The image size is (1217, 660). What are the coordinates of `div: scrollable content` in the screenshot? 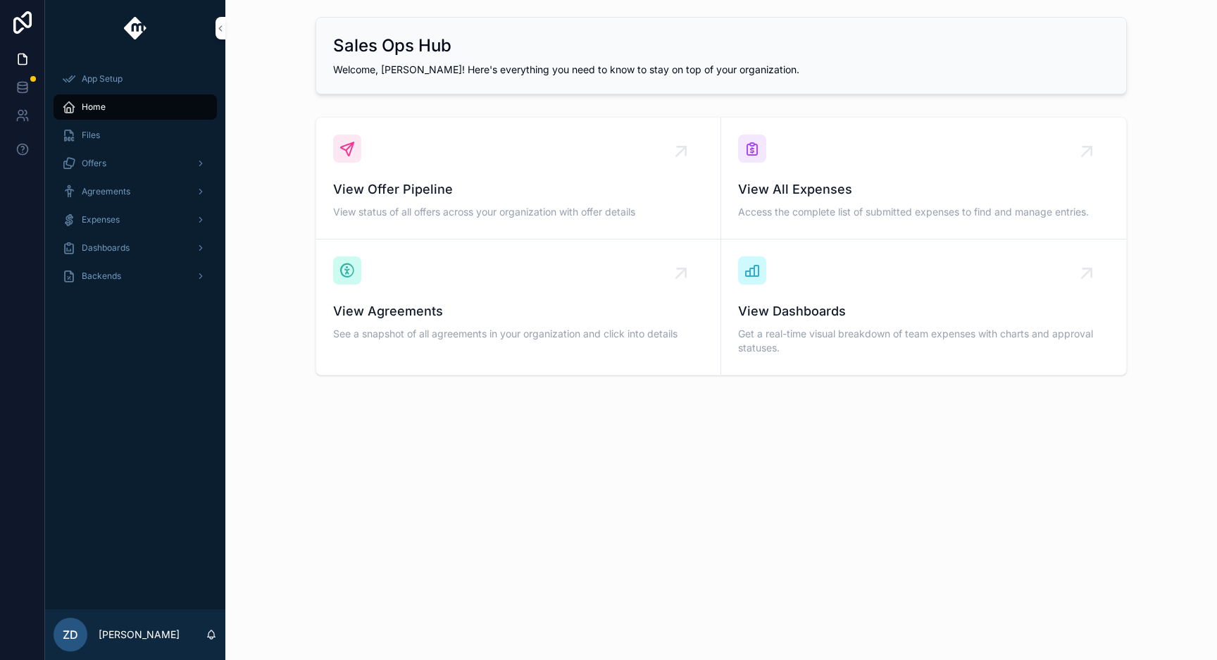 It's located at (135, 182).